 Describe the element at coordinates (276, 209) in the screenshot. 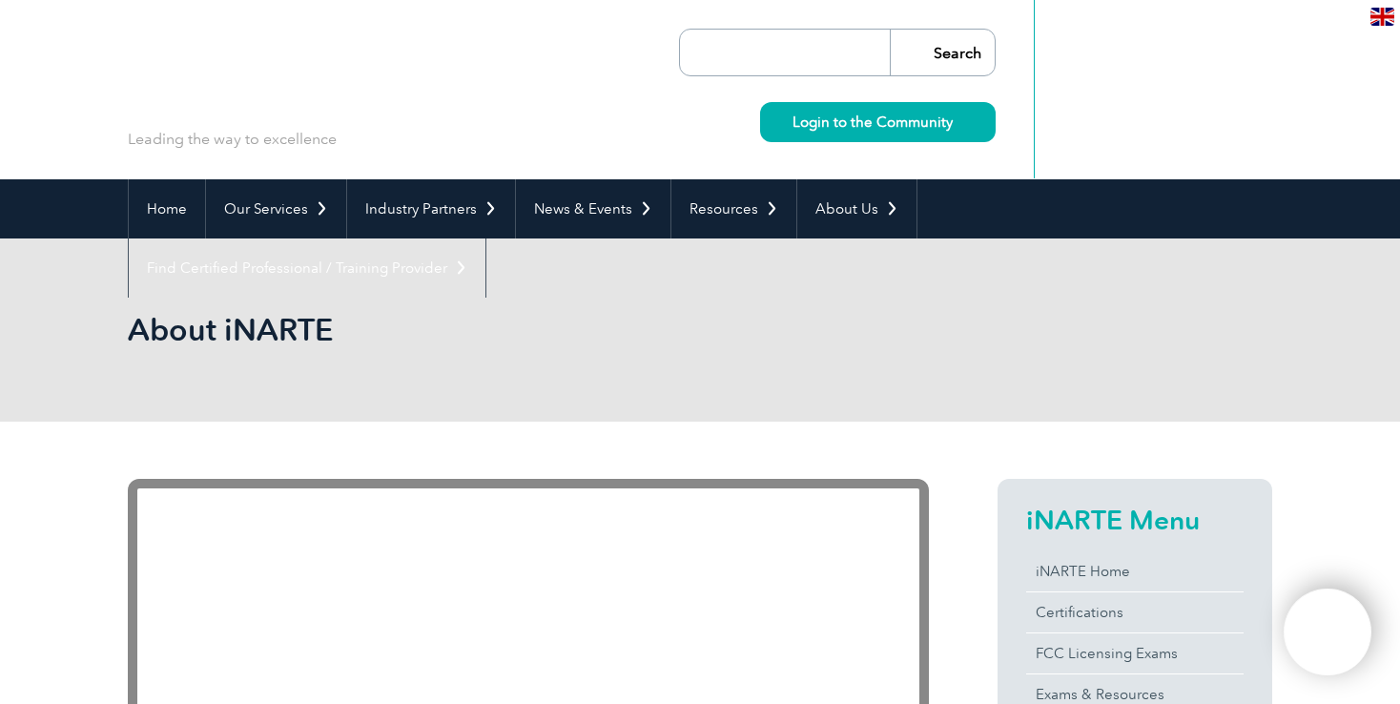

I see `a: Our Services` at that location.